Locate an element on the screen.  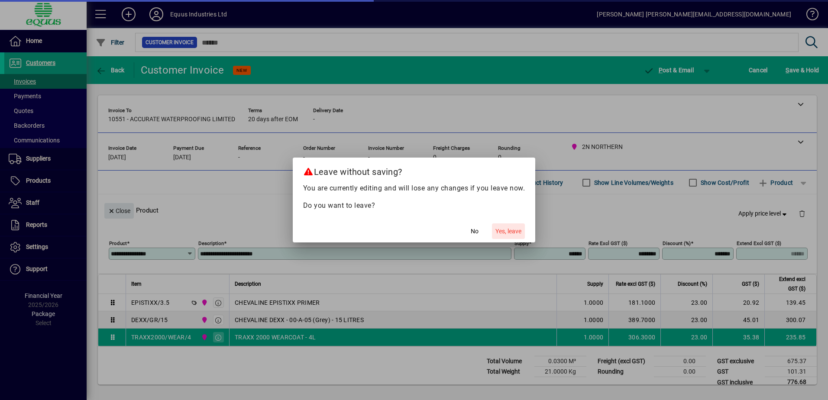
p: You are currently editing and will lose any changes if you leave now. is located at coordinates (414, 188).